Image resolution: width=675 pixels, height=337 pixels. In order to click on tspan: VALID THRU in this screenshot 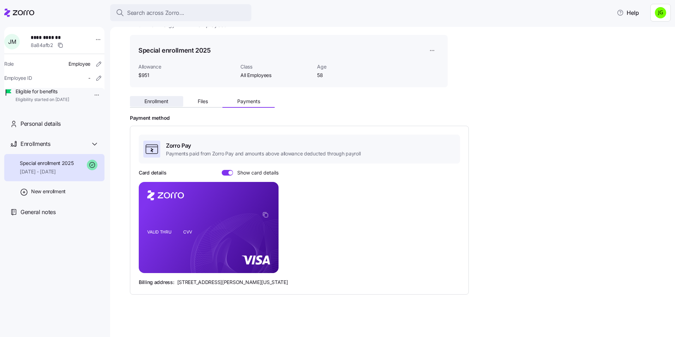, I will do `click(159, 232)`.